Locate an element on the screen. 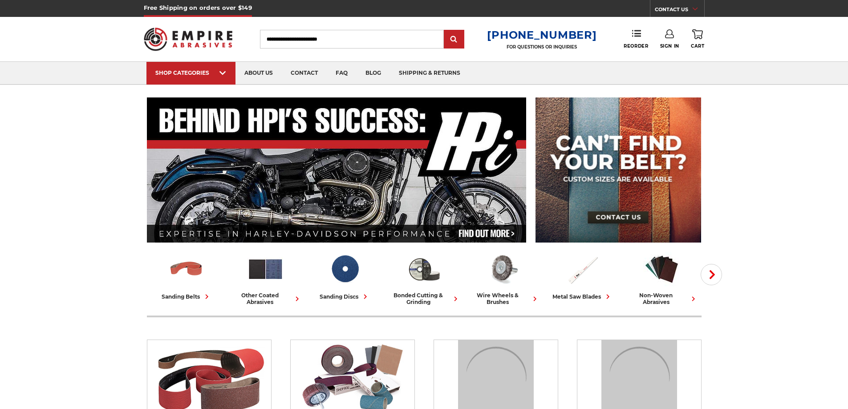 This screenshot has width=848, height=409. div: bonded cutting & grinding is located at coordinates (424, 299).